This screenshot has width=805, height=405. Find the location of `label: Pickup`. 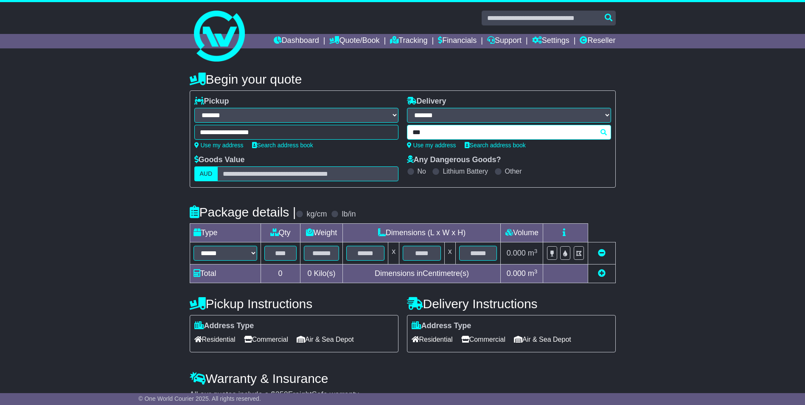

label: Pickup is located at coordinates (212, 101).